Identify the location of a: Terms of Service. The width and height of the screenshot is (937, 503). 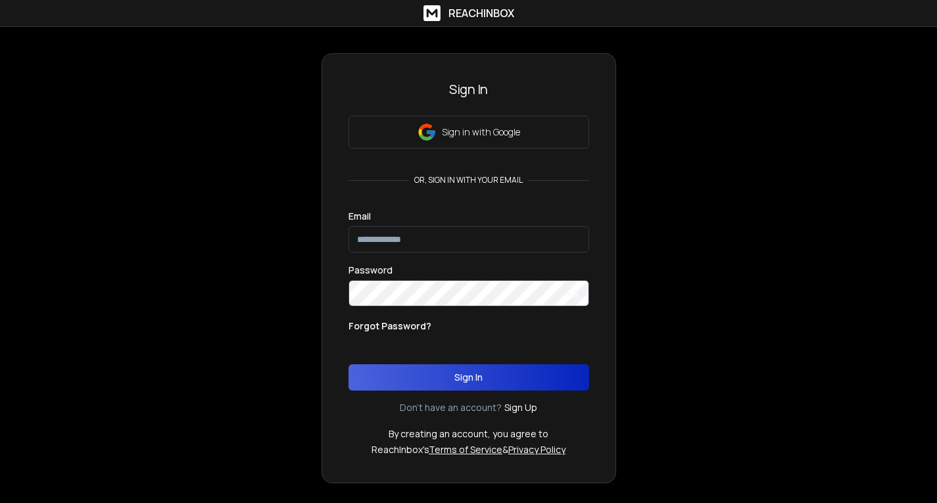
(465, 449).